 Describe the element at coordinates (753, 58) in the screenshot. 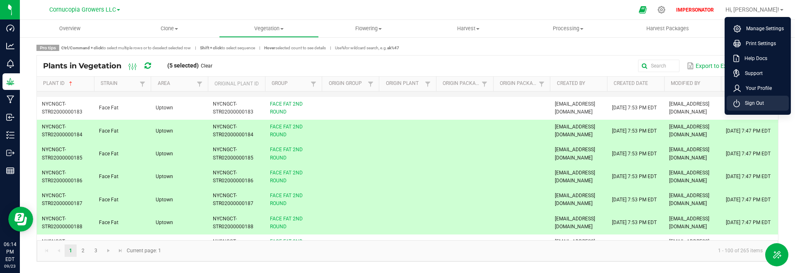

I see `span: Help Docs` at that location.